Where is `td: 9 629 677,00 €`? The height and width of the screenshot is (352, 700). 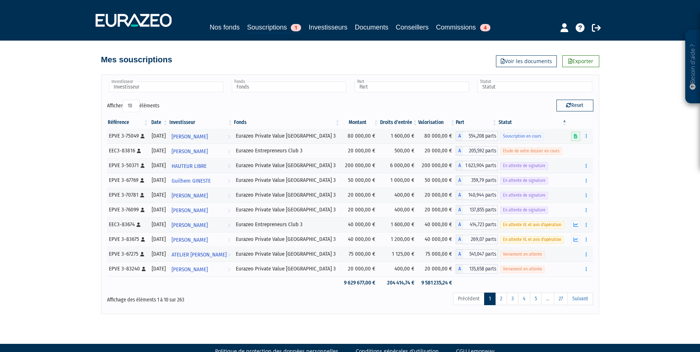
td: 9 629 677,00 € is located at coordinates (360, 283).